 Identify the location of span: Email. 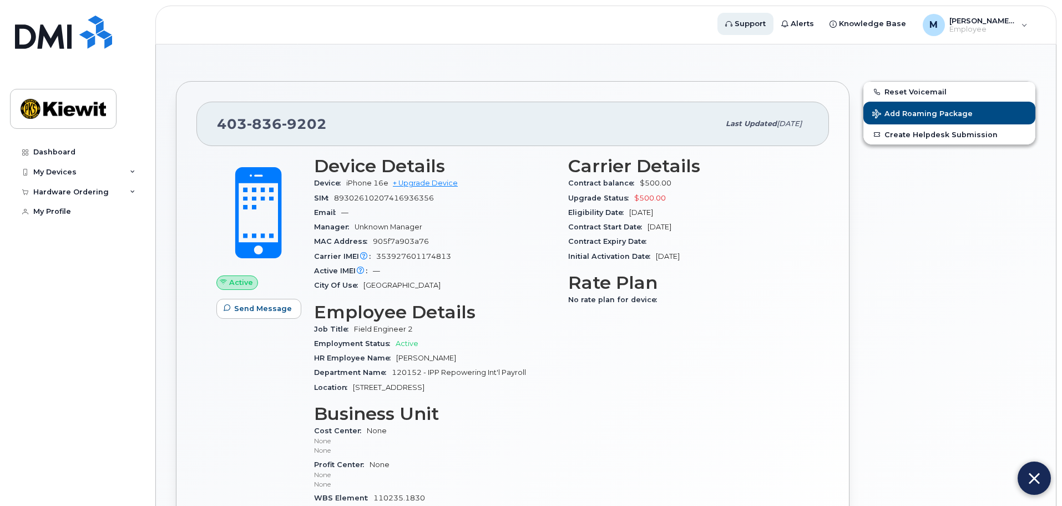
(327, 212).